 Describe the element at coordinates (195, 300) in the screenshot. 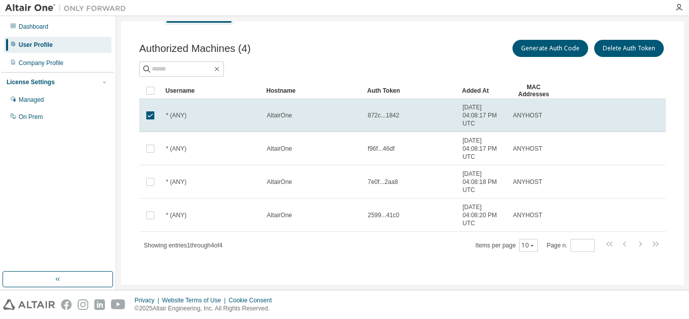

I see `div: Website Terms of Use` at that location.